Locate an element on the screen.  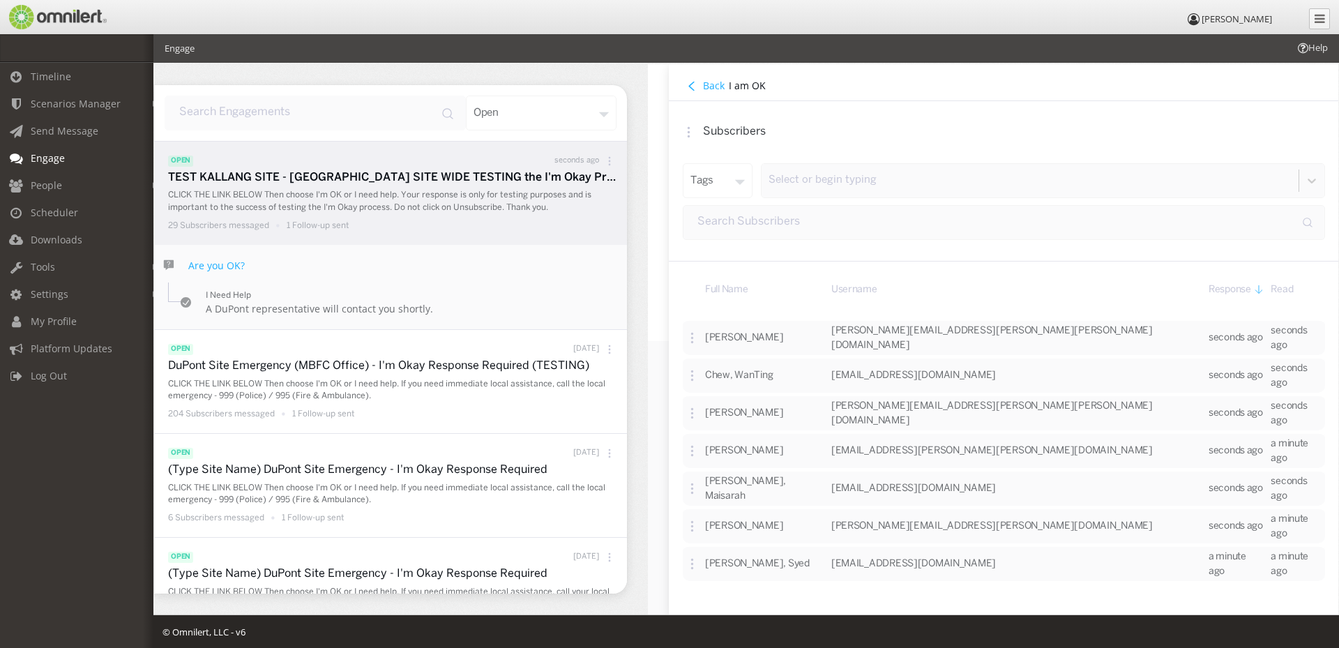
div: tags is located at coordinates (718, 181).